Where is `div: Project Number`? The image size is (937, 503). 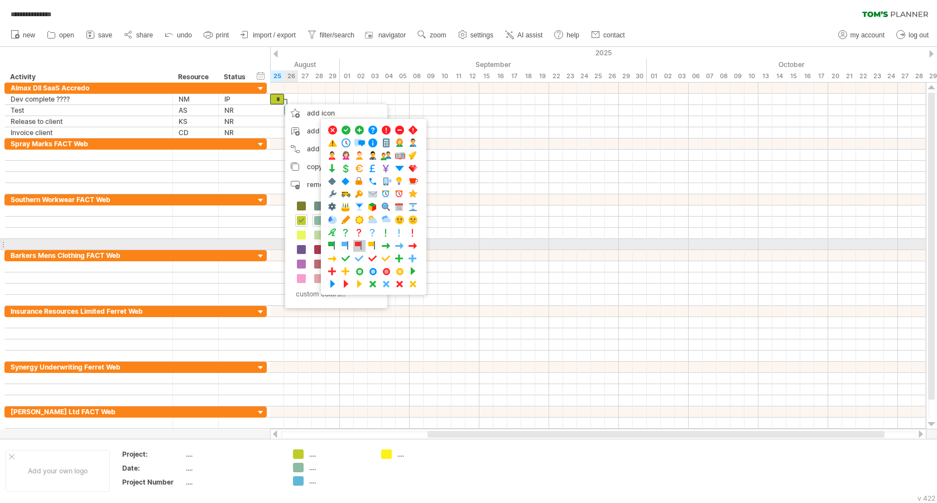
div: Project Number is located at coordinates (153, 482).